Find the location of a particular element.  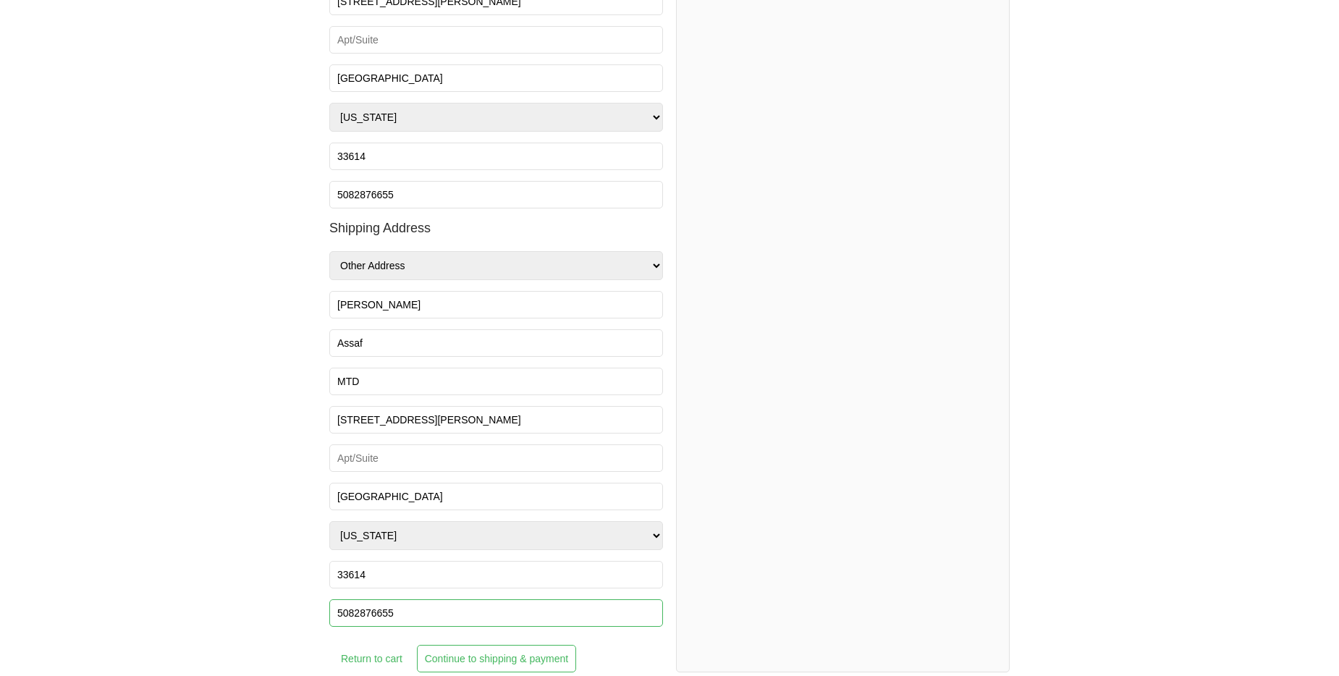

a: Return to cart is located at coordinates (371, 659).